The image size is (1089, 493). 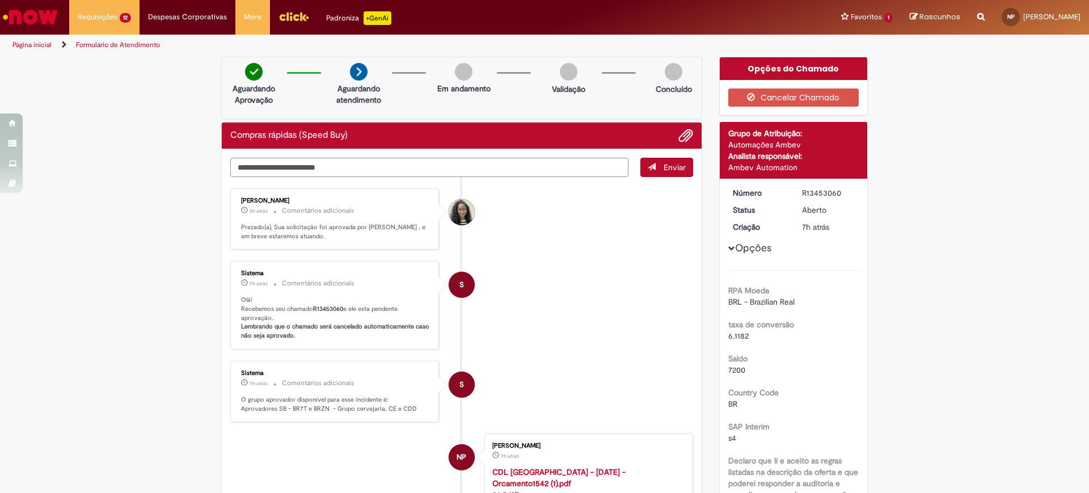 I want to click on time: 27/08/2025 15:14:05, so click(x=510, y=456).